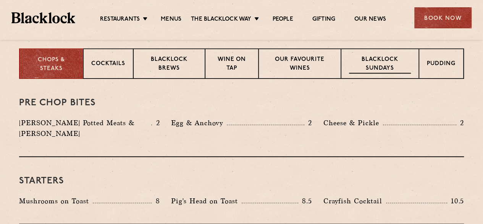  Describe the element at coordinates (242, 181) in the screenshot. I see `h3: Starters` at that location.